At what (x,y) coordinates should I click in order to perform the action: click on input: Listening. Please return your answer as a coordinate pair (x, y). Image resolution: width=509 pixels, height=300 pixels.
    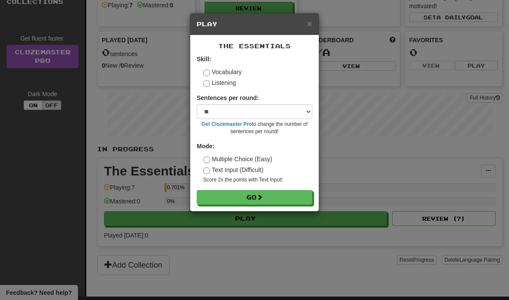
    Looking at the image, I should click on (206, 84).